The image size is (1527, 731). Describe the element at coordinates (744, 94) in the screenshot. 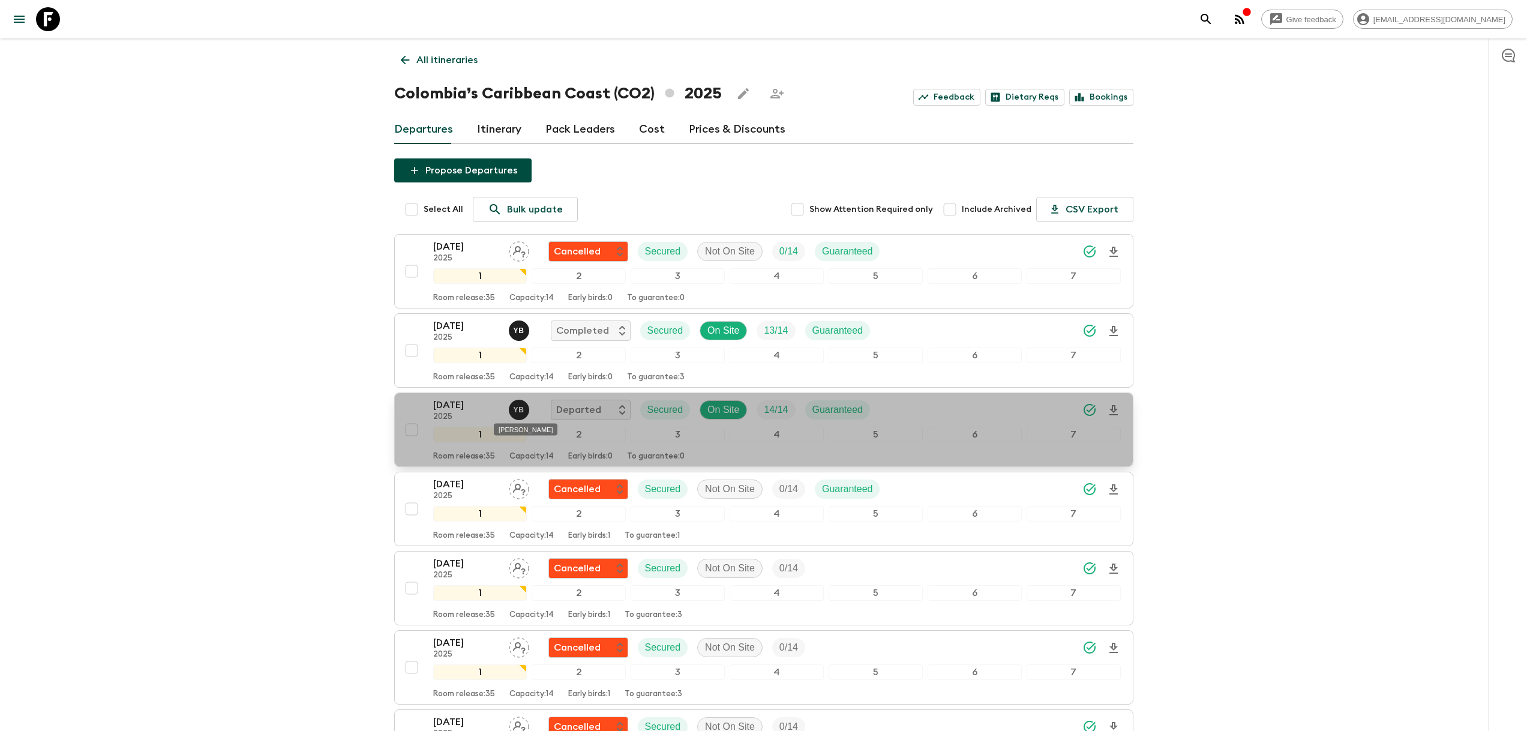

I see `button: Edit this itinerary` at that location.